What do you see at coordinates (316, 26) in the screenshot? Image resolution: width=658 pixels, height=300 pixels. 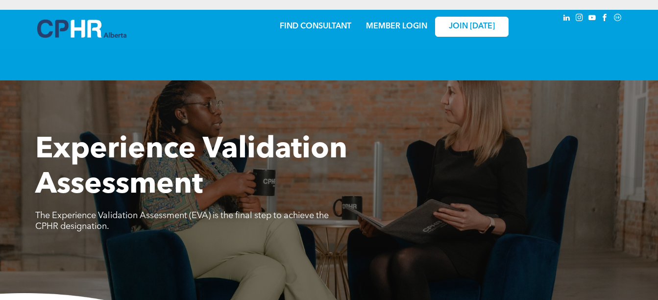 I see `a: FIND CONSULTANT` at bounding box center [316, 26].